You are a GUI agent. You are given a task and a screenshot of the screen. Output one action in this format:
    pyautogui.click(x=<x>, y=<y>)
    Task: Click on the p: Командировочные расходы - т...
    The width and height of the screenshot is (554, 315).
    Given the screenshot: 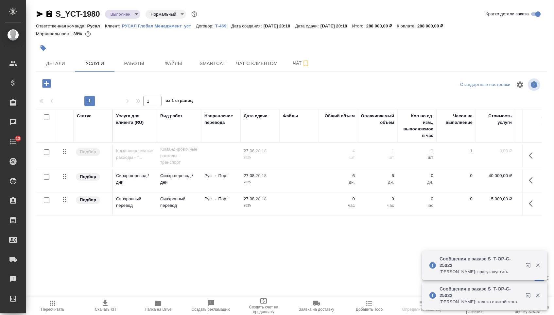 What is the action you would take?
    pyautogui.click(x=135, y=154)
    